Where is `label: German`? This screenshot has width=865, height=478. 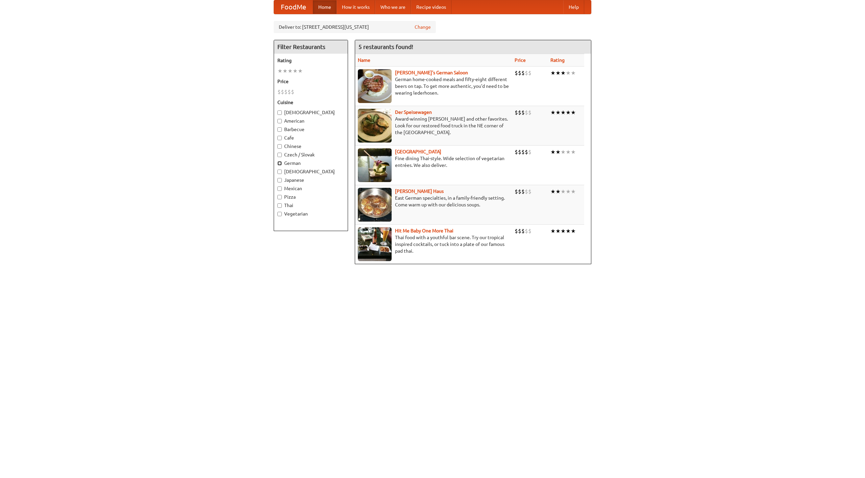 label: German is located at coordinates (311, 163).